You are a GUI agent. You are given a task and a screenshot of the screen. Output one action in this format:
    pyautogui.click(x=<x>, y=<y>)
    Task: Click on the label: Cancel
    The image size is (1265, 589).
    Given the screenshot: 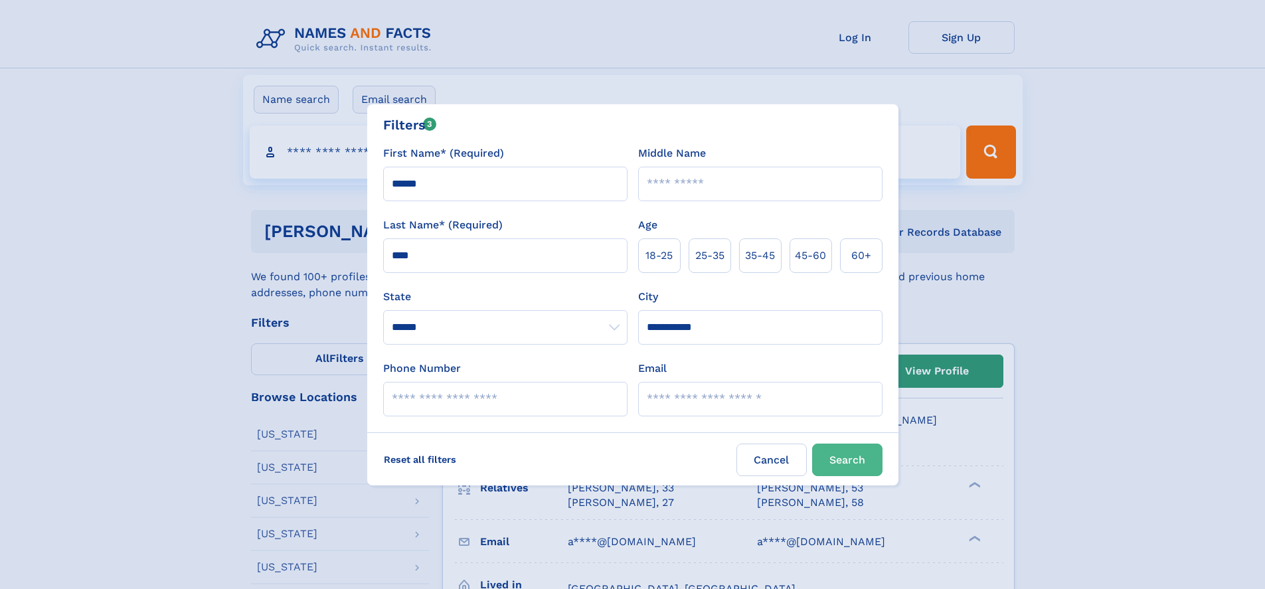 What is the action you would take?
    pyautogui.click(x=772, y=460)
    